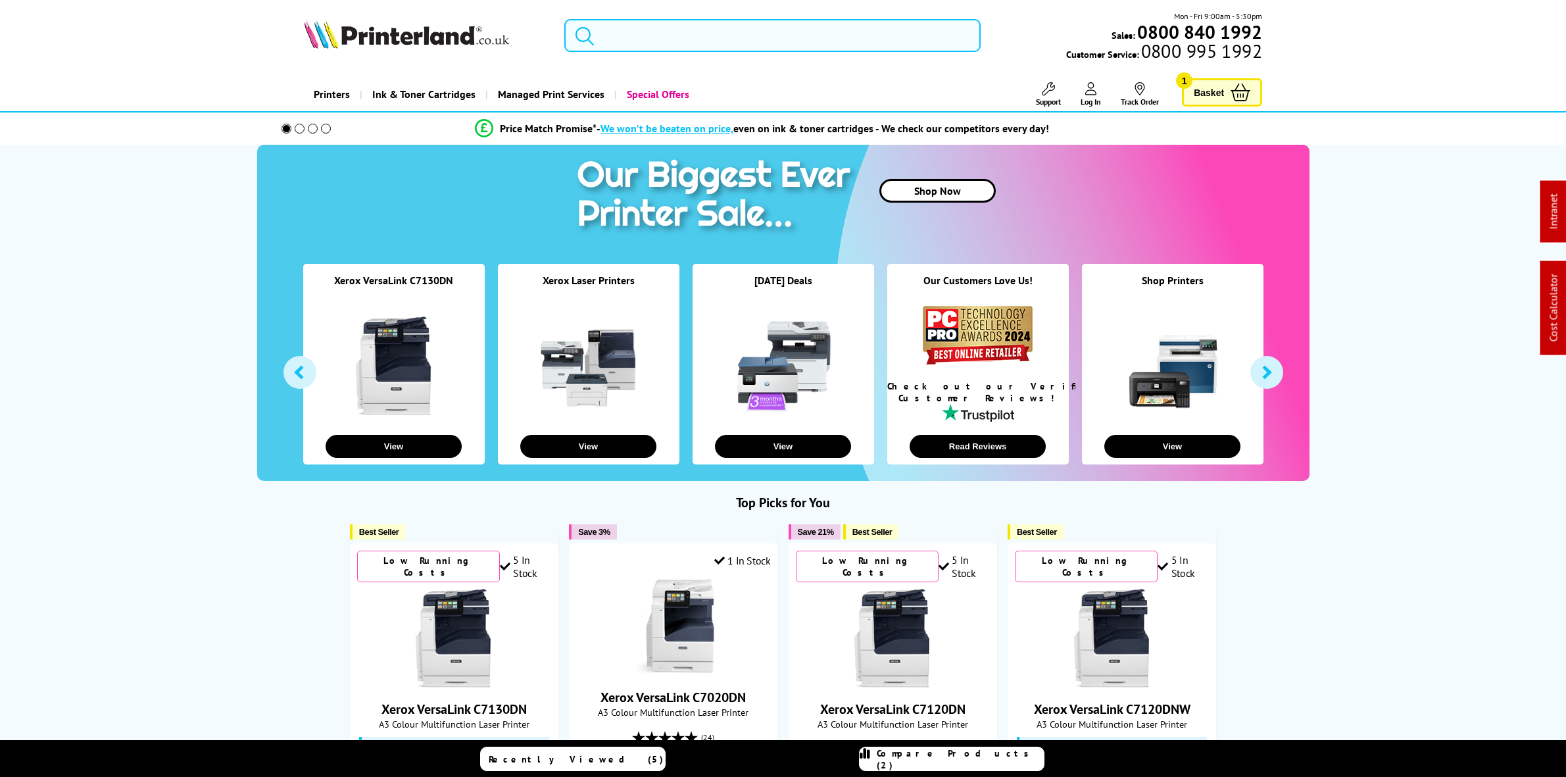 The height and width of the screenshot is (777, 1566). I want to click on span: Ink & Toner Cartridges, so click(424, 94).